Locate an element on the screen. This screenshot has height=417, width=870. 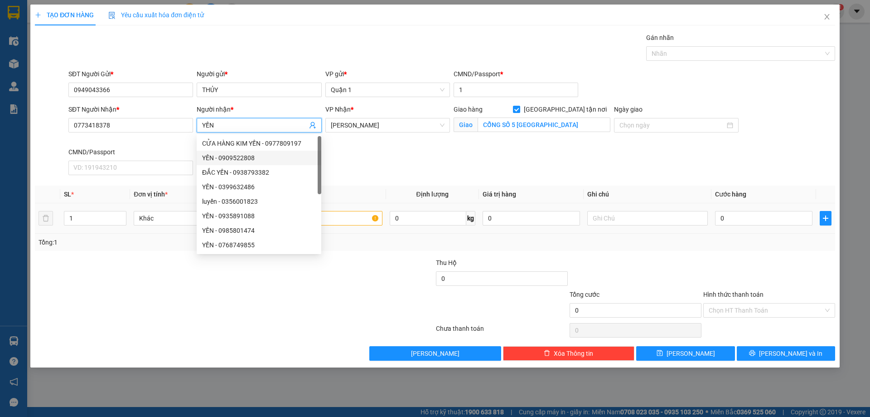
span: Giao hàng is located at coordinates (468, 109).